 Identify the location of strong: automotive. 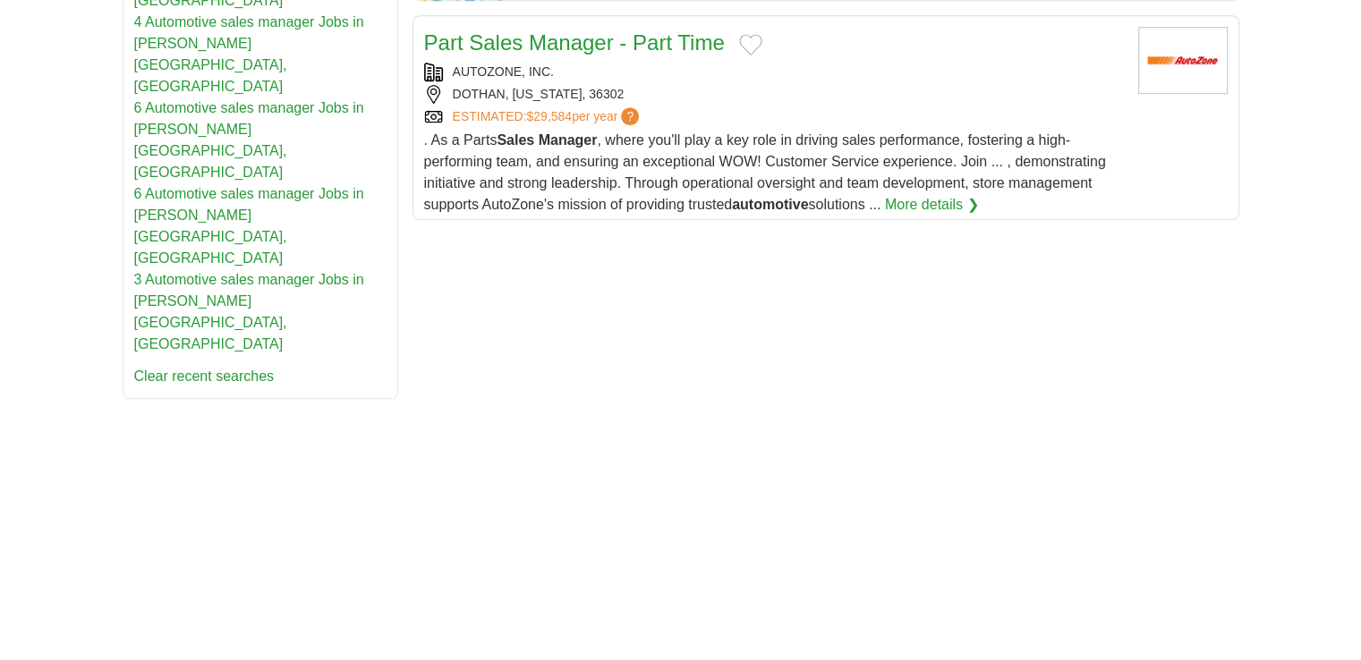
(770, 204).